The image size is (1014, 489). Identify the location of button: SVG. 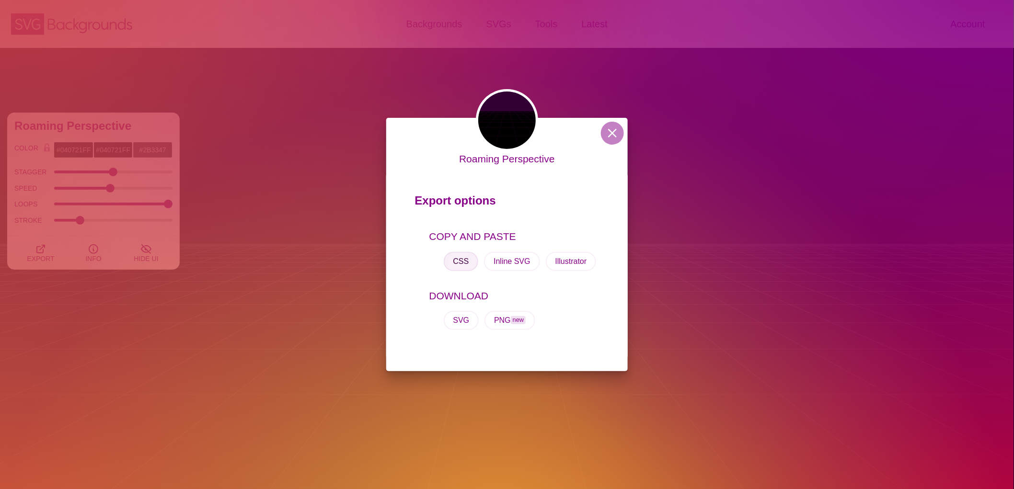
(461, 321).